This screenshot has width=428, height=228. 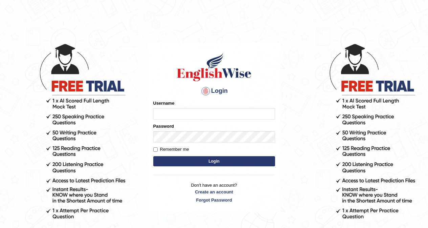 What do you see at coordinates (214, 161) in the screenshot?
I see `button: Login` at bounding box center [214, 161].